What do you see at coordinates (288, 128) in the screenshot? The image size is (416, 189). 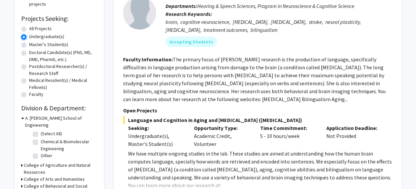 I see `p: Time Commitment:` at bounding box center [288, 128].